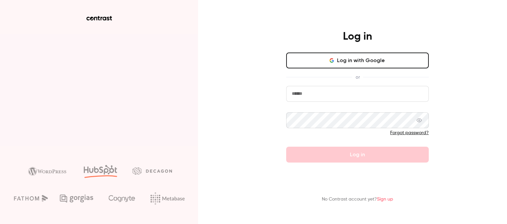 Image resolution: width=507 pixels, height=224 pixels. I want to click on h4: Log in, so click(358, 37).